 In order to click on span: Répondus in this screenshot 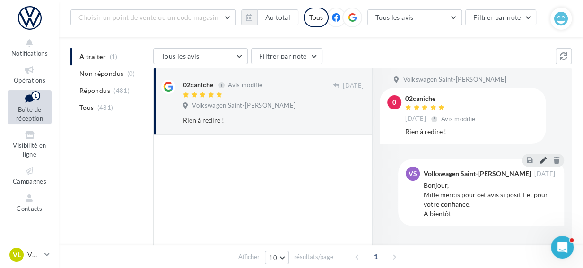, I will do `click(95, 91)`.